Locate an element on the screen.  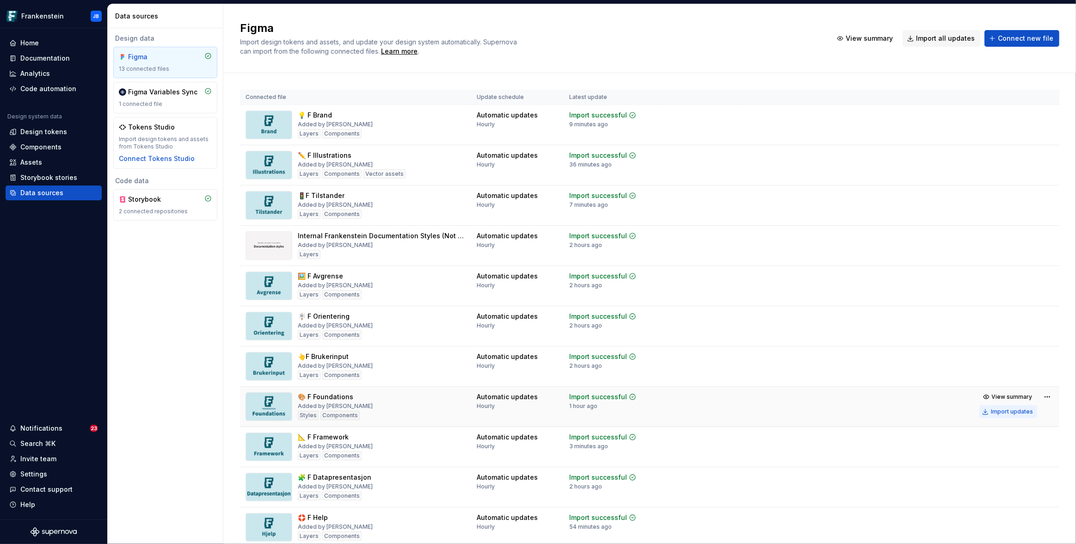
div: 1 hour ago is located at coordinates (583, 406).